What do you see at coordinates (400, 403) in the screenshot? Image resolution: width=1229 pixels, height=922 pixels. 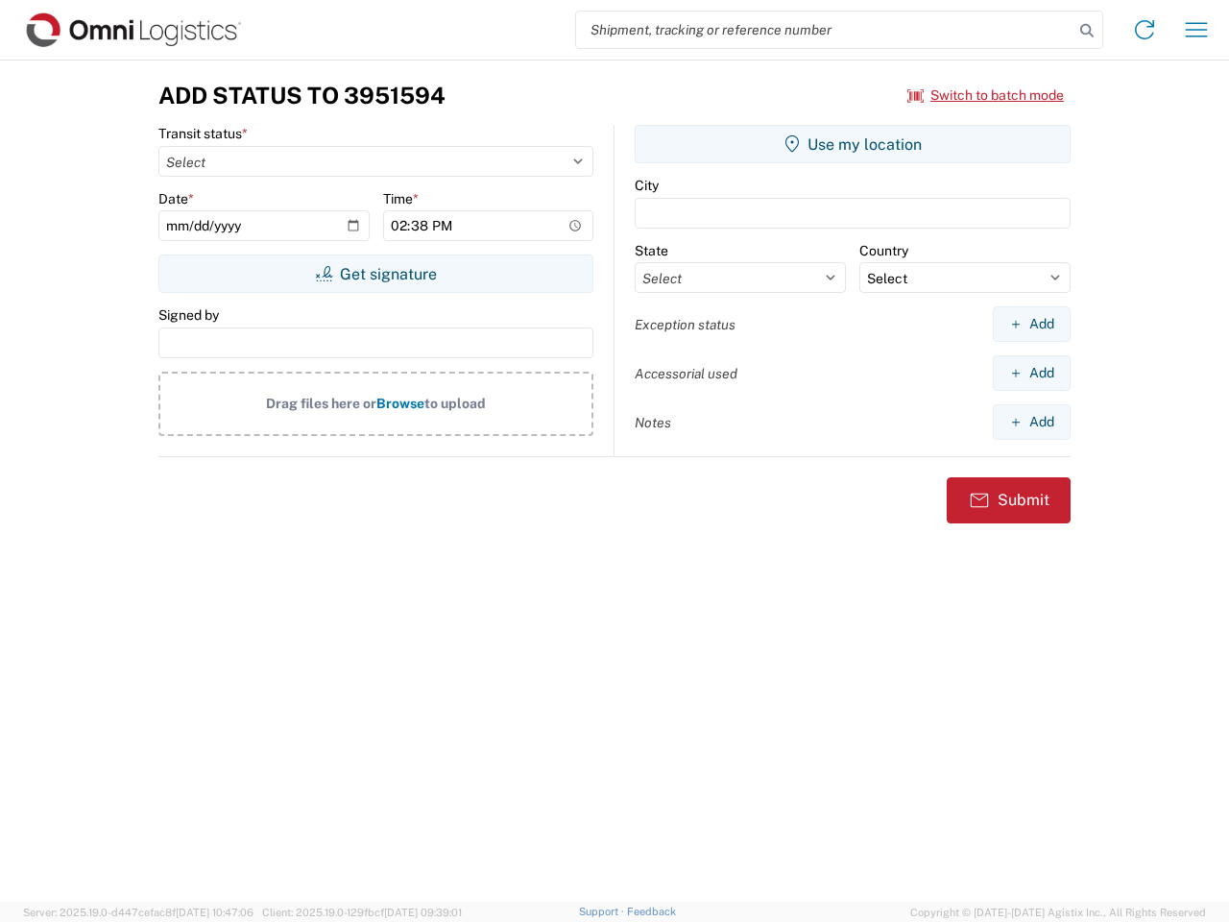 I see `span: Browse` at bounding box center [400, 403].